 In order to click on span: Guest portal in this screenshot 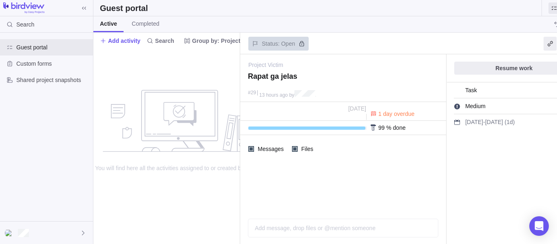, I will do `click(53, 47)`.